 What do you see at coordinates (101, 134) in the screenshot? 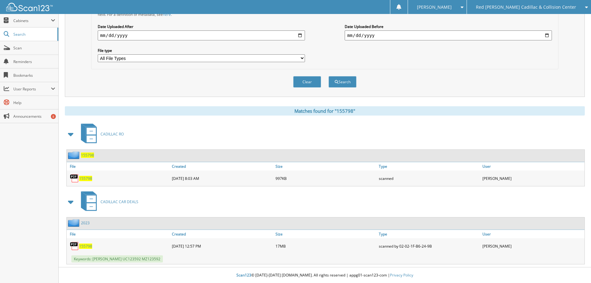
I see `a: CADILLAC RO` at bounding box center [101, 134].